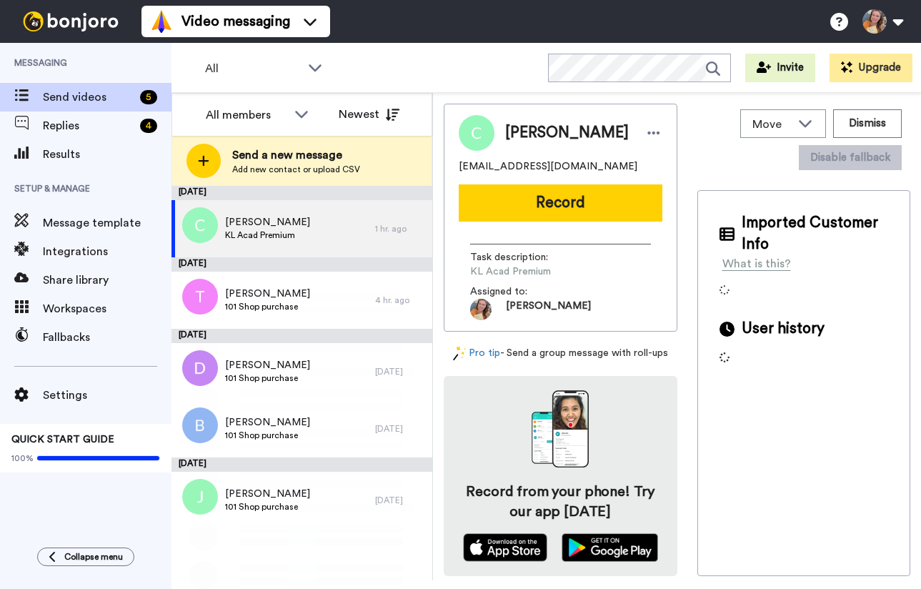 The image size is (921, 589). Describe the element at coordinates (400, 229) in the screenshot. I see `div: 1 hr. ago` at that location.